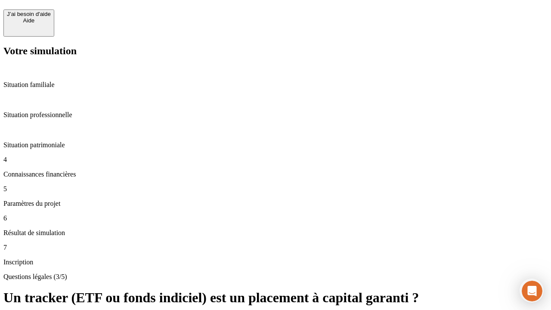 The width and height of the screenshot is (551, 310). What do you see at coordinates (275, 277) in the screenshot?
I see `p: Questions légales (3/5)` at bounding box center [275, 277].